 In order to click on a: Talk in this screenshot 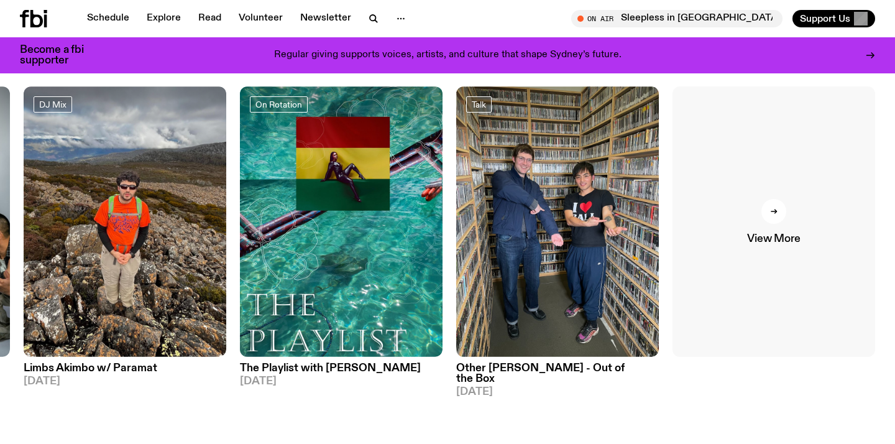, I will do `click(478, 104)`.